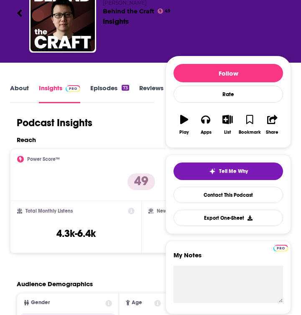  What do you see at coordinates (206, 132) in the screenshot?
I see `div: Apps` at bounding box center [206, 132].